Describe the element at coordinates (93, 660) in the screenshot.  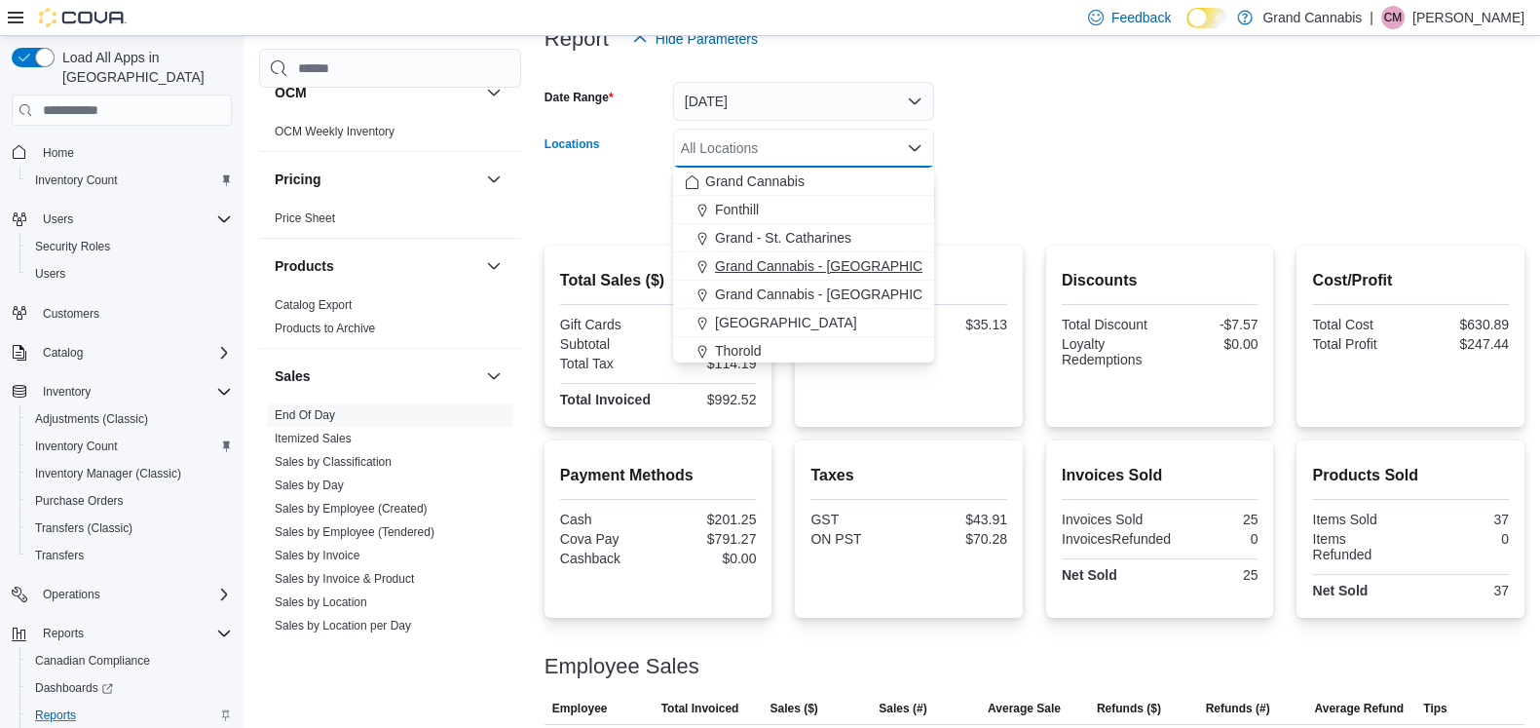
I see `a: Canadian Compliance` at that location.